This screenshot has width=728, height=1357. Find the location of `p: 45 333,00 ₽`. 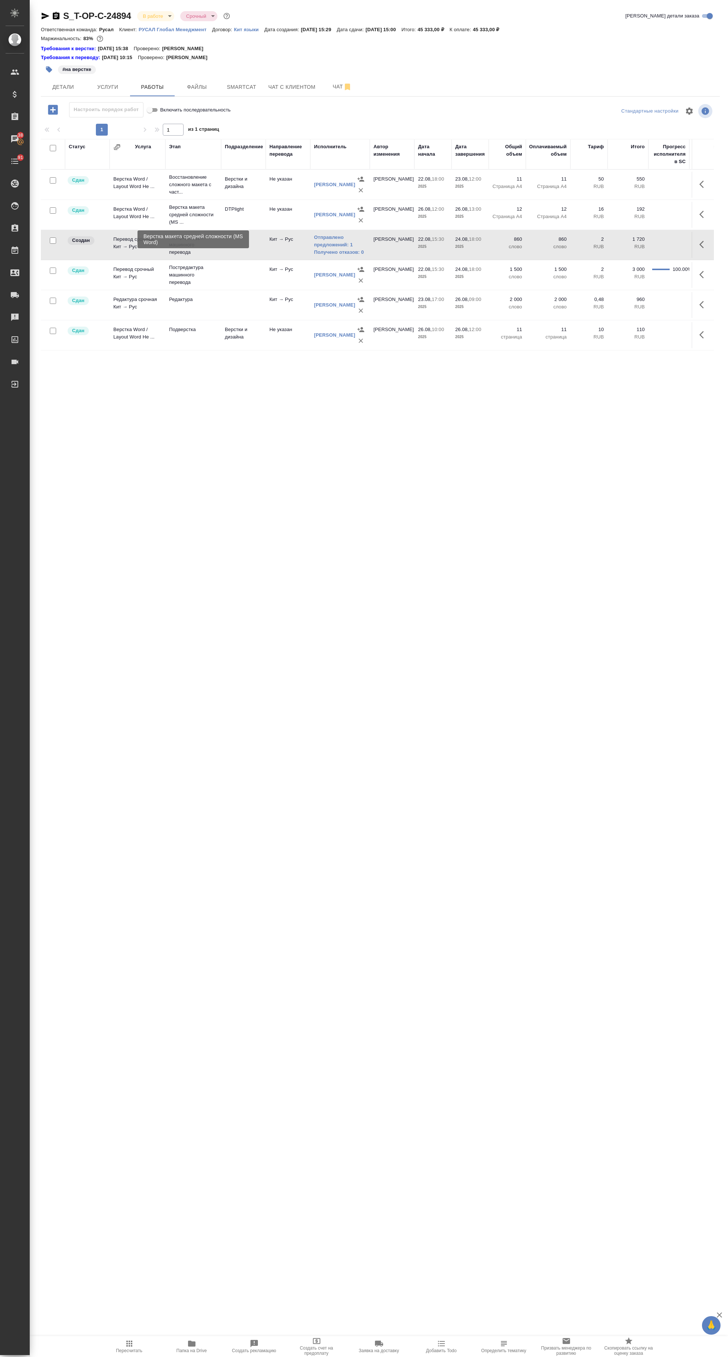

p: 45 333,00 ₽ is located at coordinates (489, 29).